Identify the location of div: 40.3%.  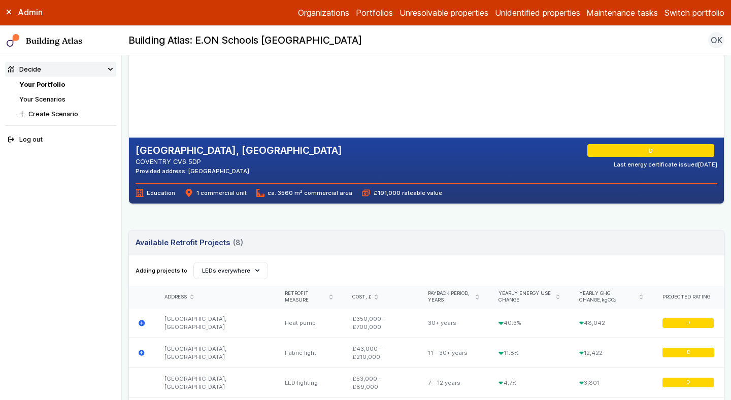
(529, 323).